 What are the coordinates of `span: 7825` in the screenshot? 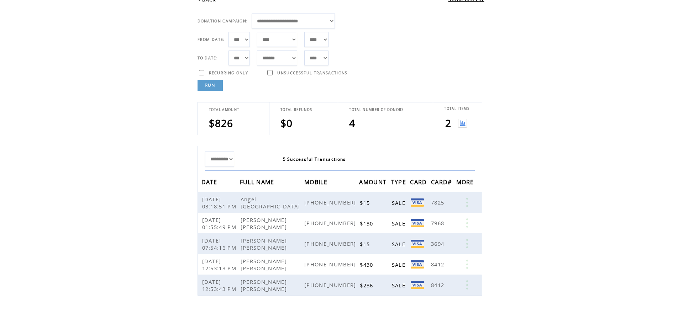 It's located at (438, 202).